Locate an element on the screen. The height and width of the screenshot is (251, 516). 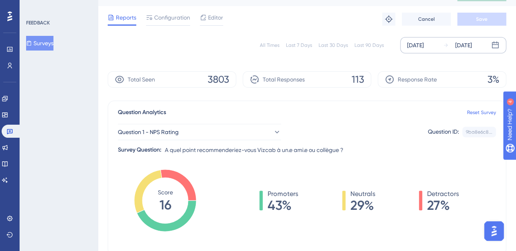
div: Last 30 Days is located at coordinates (333, 45).